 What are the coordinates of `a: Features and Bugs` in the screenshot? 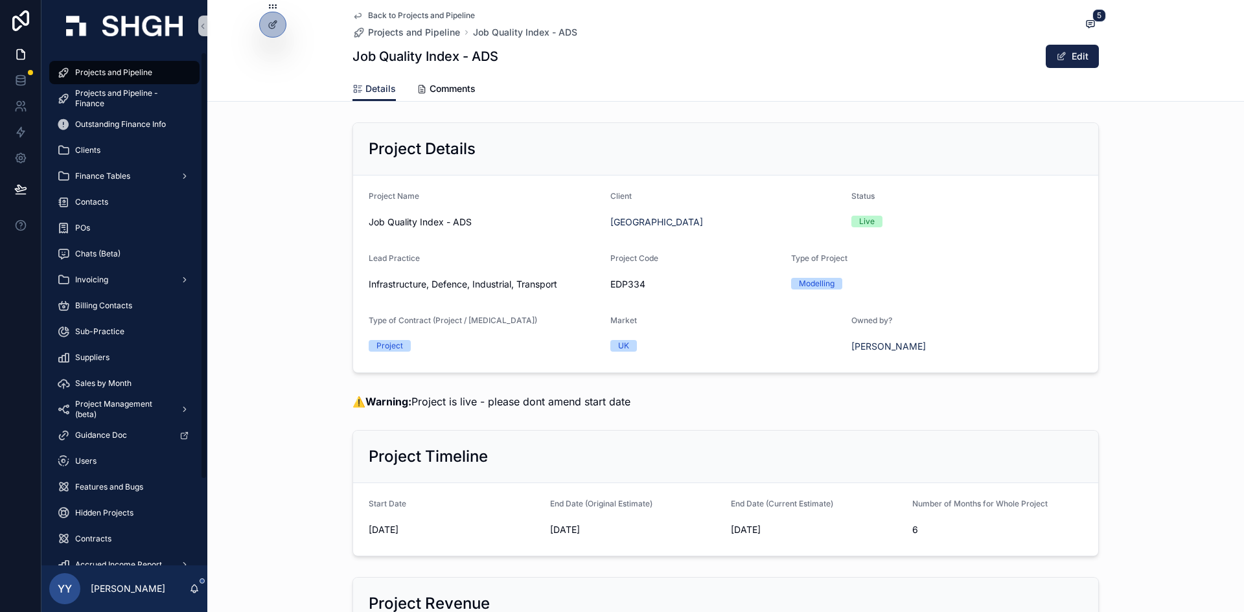 It's located at (124, 487).